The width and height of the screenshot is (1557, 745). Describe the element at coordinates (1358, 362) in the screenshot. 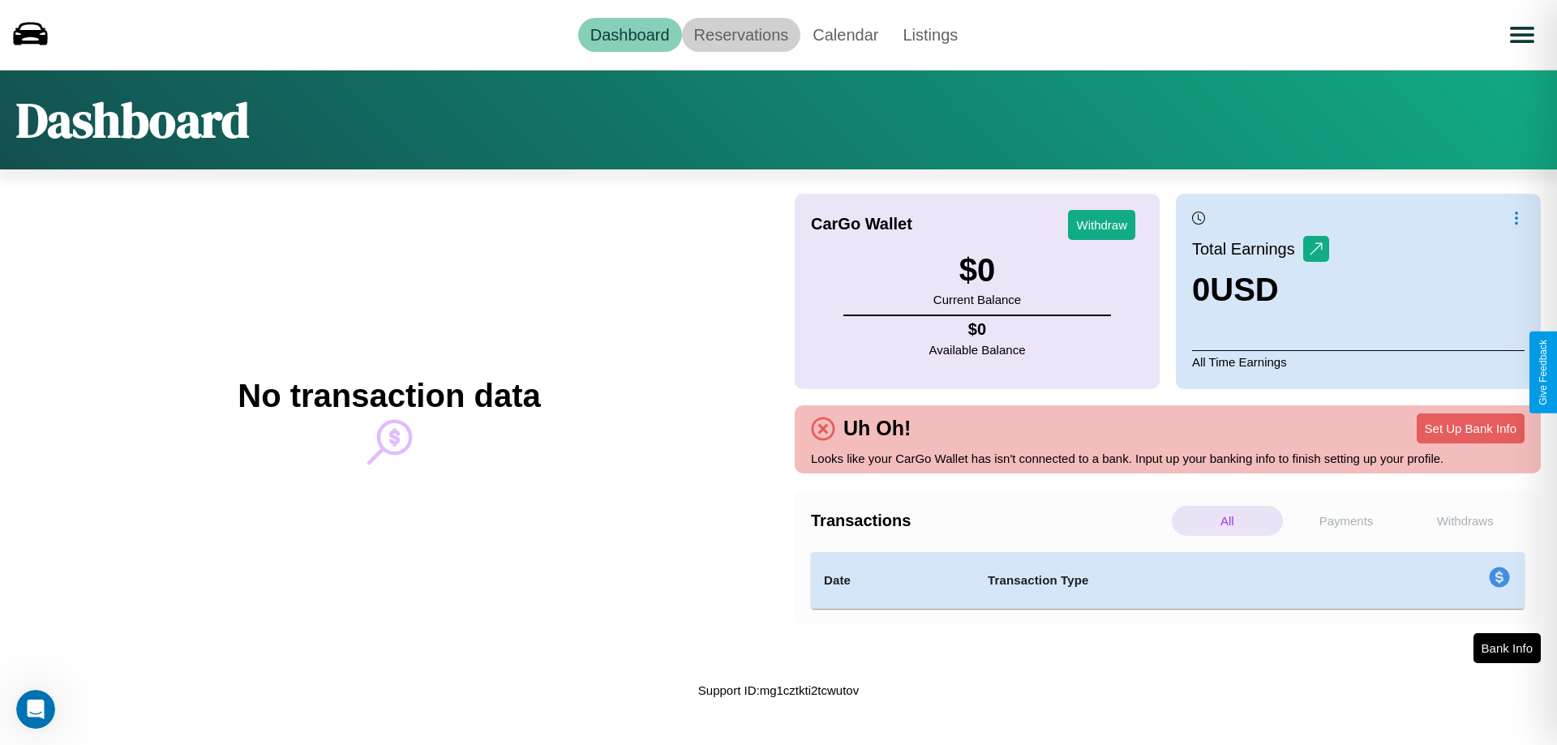

I see `p: All Time Earnings` at that location.